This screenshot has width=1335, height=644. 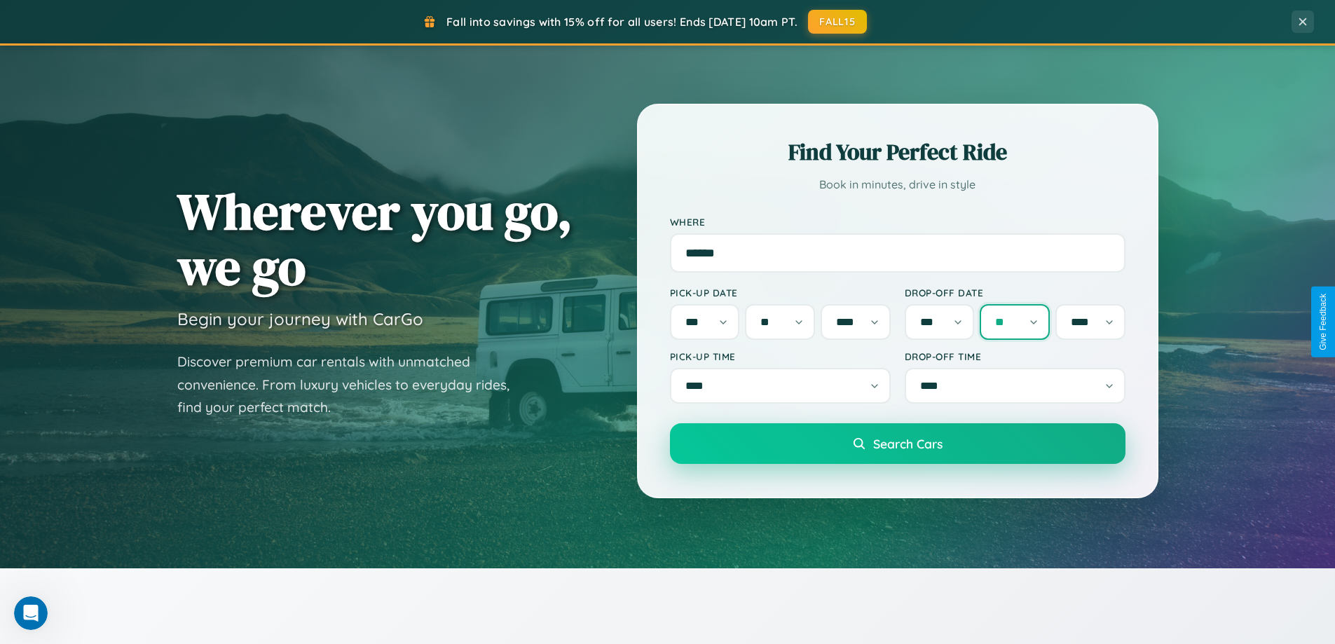 What do you see at coordinates (300, 319) in the screenshot?
I see `h3: Begin your journey with CarGo` at bounding box center [300, 319].